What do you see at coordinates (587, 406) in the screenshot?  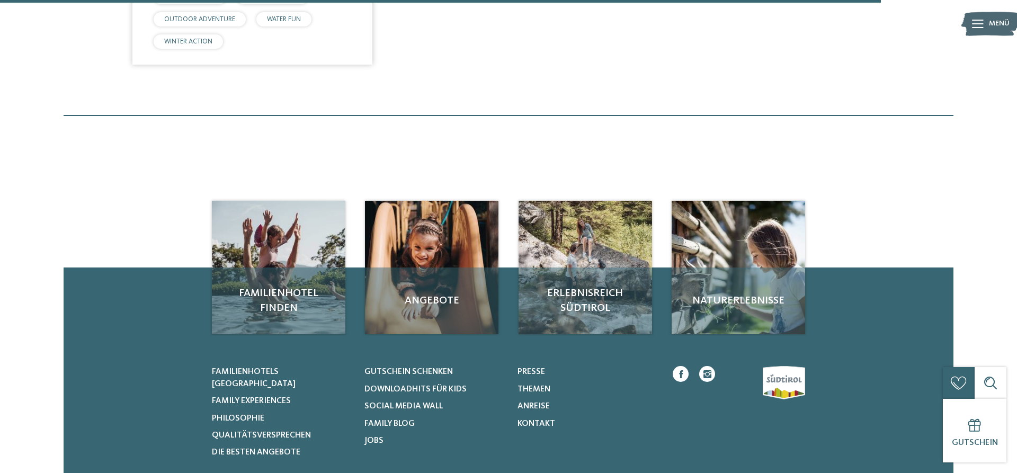 I see `a: Anreise` at bounding box center [587, 406].